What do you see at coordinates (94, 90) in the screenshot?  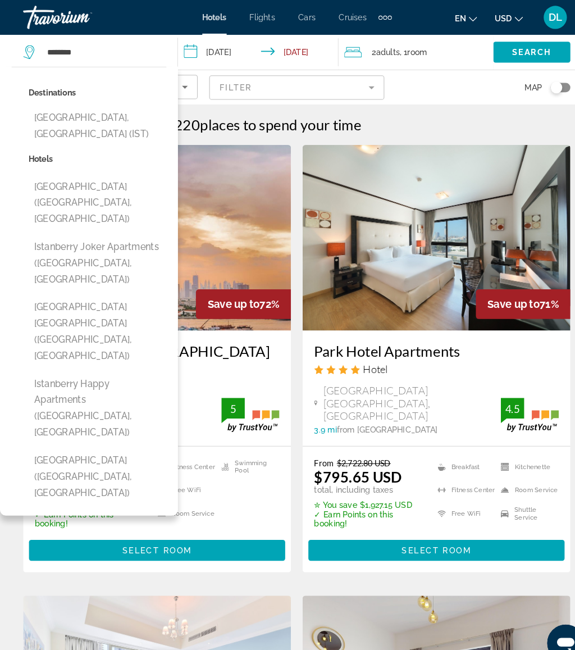 I see `p: Destinations` at bounding box center [94, 90].